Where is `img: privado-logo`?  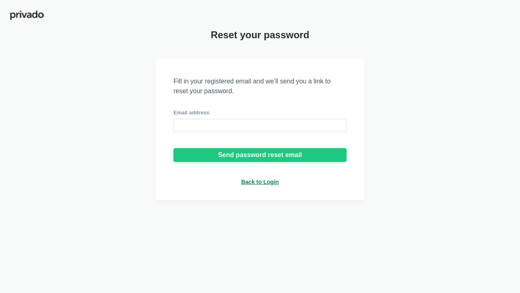 img: privado-logo is located at coordinates (27, 15).